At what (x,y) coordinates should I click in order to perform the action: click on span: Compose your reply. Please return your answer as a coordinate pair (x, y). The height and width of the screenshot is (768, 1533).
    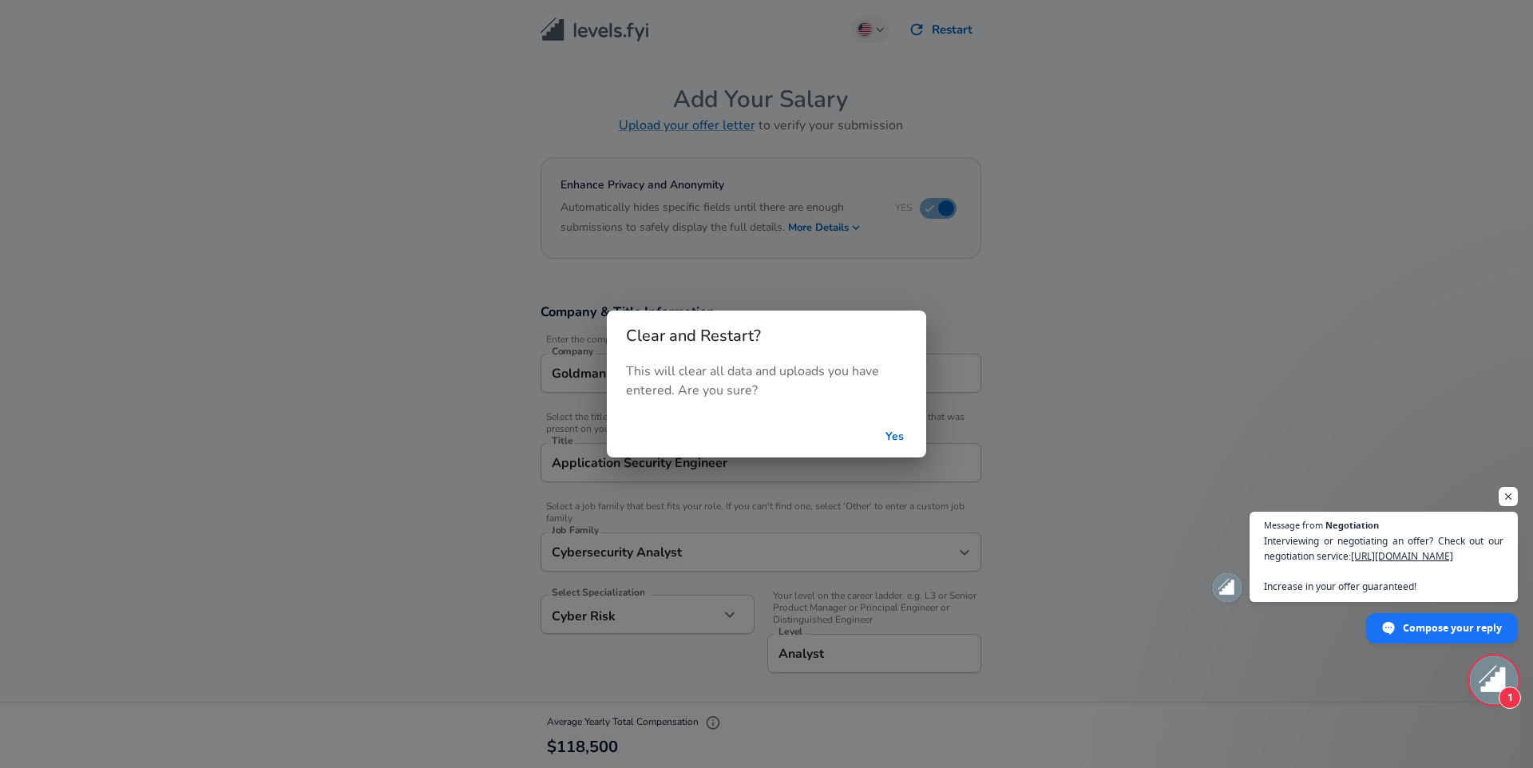
    Looking at the image, I should click on (1453, 628).